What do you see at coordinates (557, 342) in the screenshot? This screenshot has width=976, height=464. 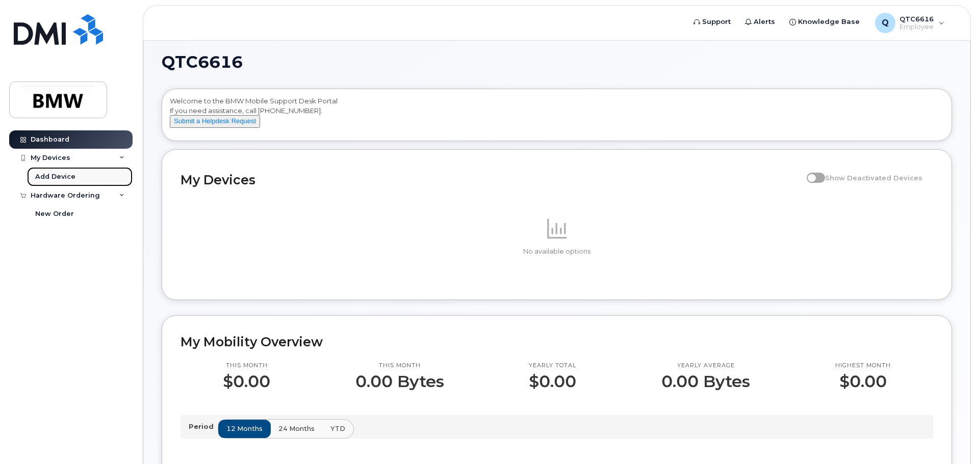 I see `h2: My Mobility Overview` at bounding box center [557, 342].